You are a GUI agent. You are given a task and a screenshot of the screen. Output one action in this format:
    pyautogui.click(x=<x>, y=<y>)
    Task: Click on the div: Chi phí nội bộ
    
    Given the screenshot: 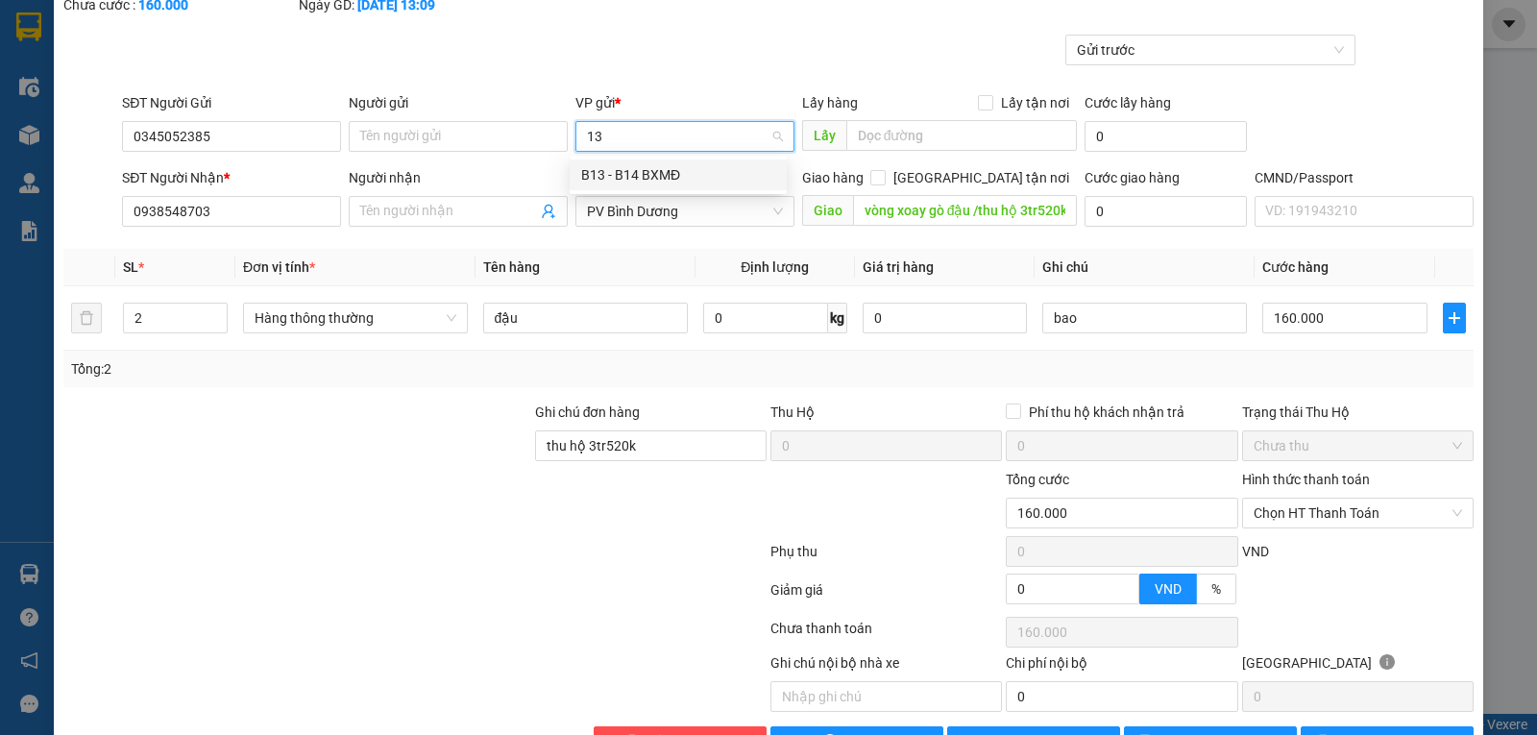 What is the action you would take?
    pyautogui.click(x=1121, y=667)
    